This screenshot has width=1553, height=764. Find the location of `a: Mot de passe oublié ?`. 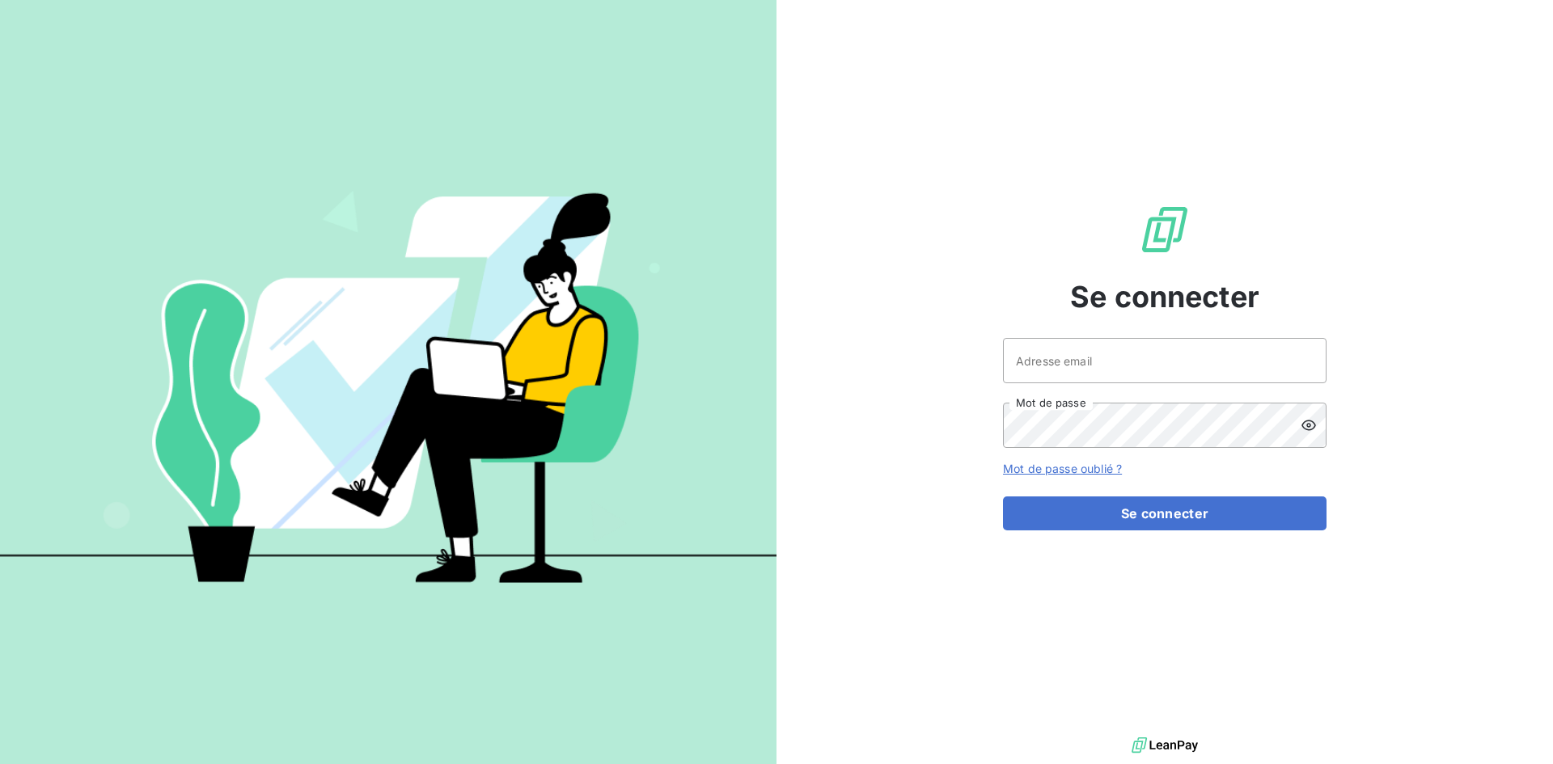

a: Mot de passe oublié ? is located at coordinates (1062, 468).